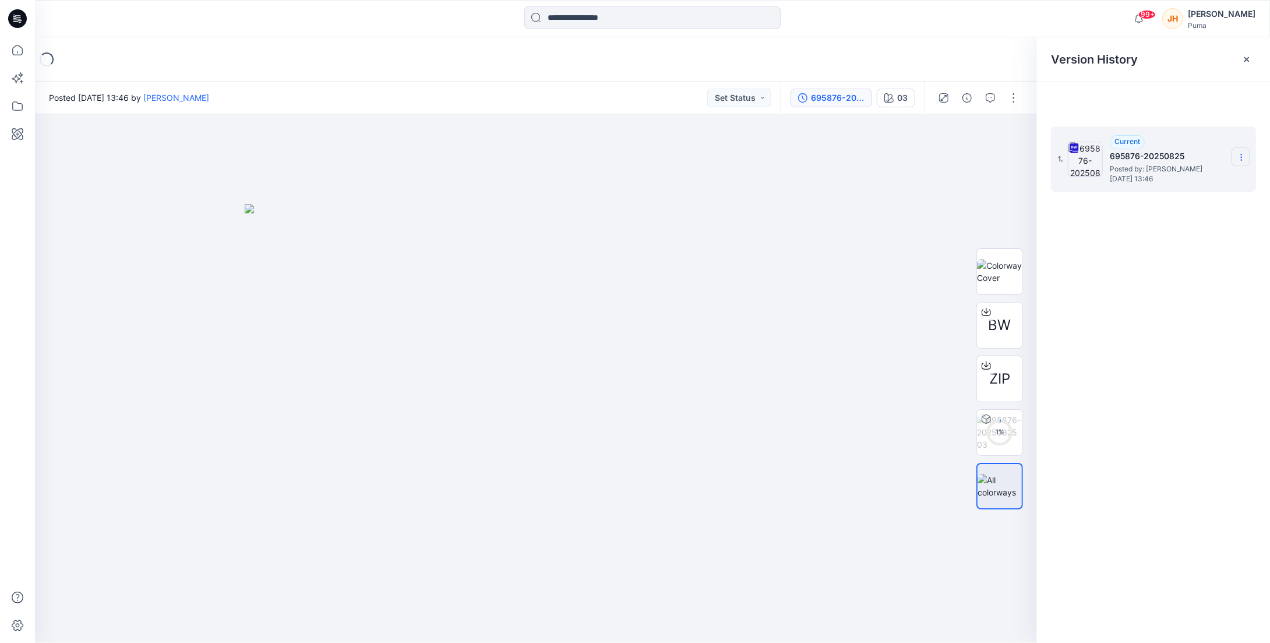 The height and width of the screenshot is (643, 1270). Describe the element at coordinates (1147, 15) in the screenshot. I see `span: 99+` at that location.